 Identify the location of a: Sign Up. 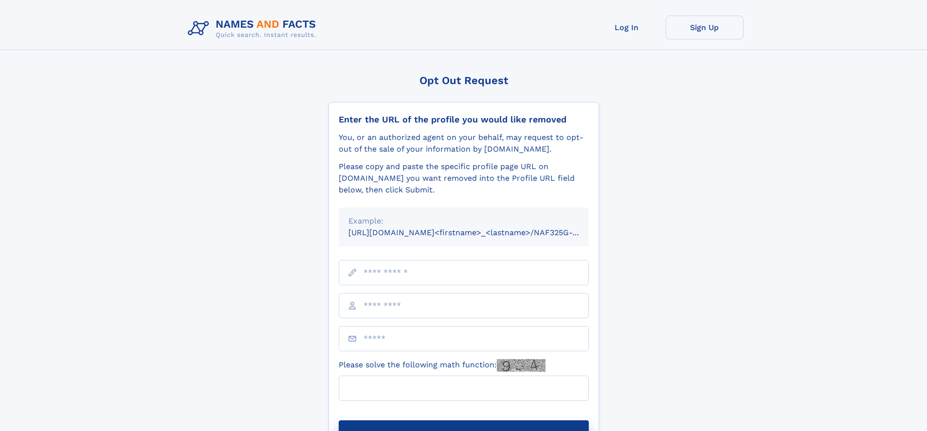
(704, 27).